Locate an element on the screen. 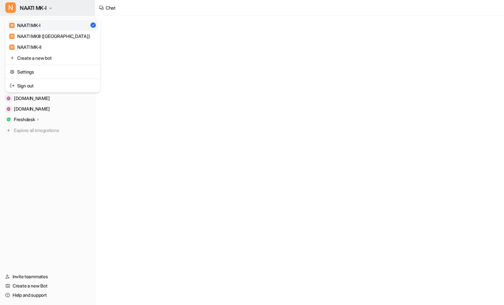  span: NAATI MK-I is located at coordinates (33, 8).